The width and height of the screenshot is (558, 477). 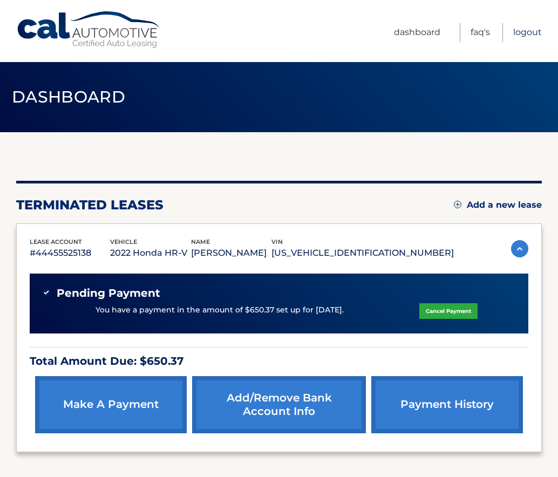 I want to click on a: make a payment, so click(x=111, y=405).